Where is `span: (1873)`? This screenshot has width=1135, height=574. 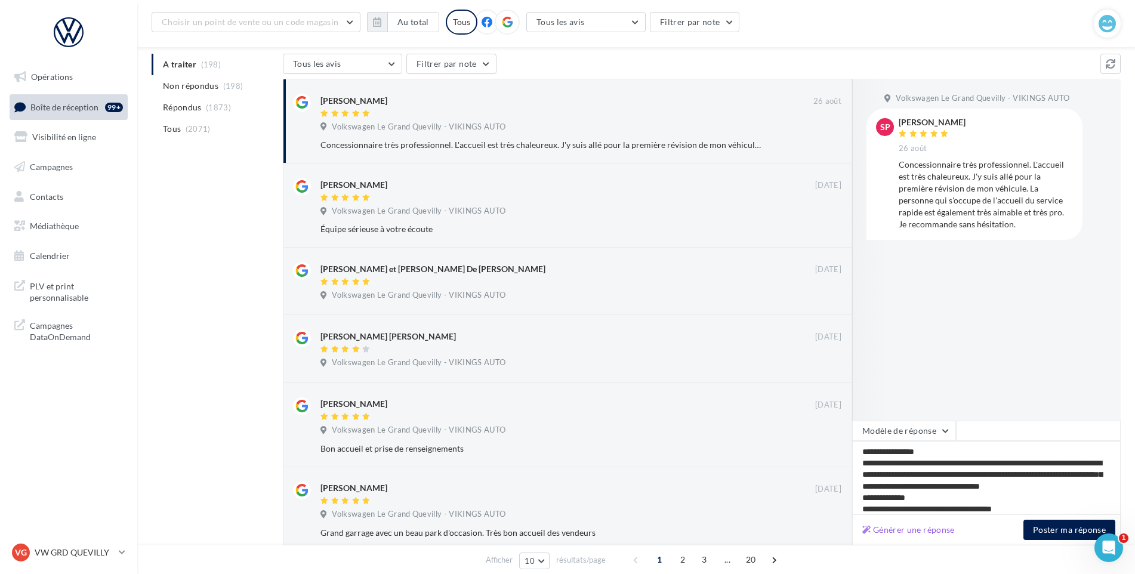
span: (1873) is located at coordinates (218, 107).